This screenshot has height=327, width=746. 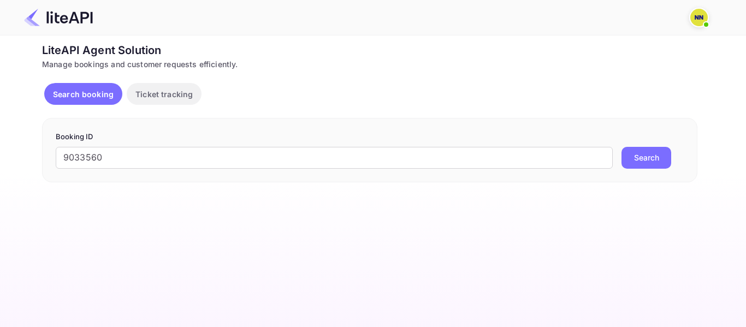 What do you see at coordinates (646, 158) in the screenshot?
I see `button: Search` at bounding box center [646, 158].